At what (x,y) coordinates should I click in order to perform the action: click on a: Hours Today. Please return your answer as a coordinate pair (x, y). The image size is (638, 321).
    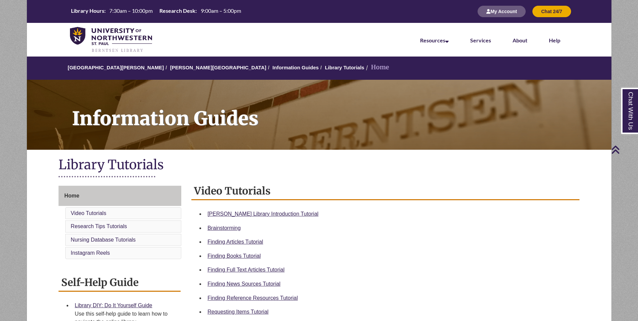
    Looking at the image, I should click on (156, 11).